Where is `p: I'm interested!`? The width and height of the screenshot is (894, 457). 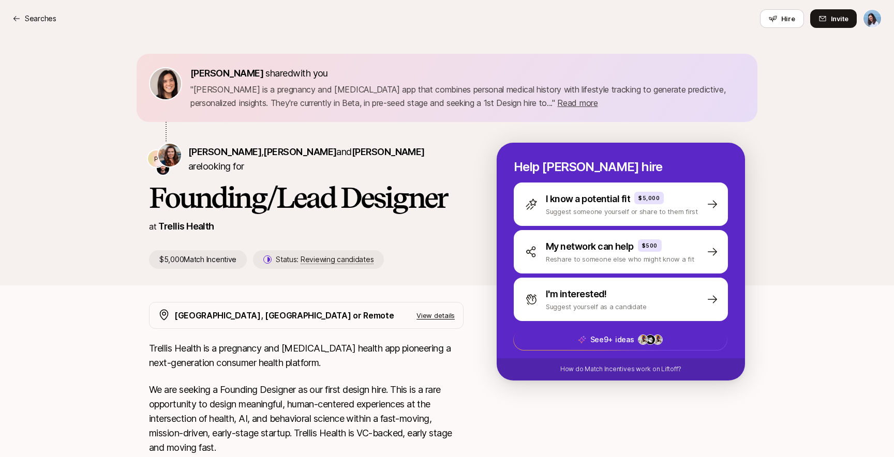
p: I'm interested! is located at coordinates (576, 294).